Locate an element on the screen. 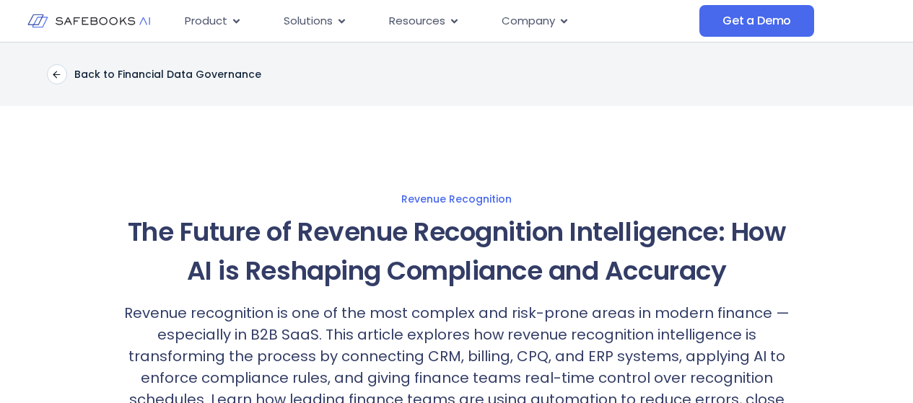 The height and width of the screenshot is (403, 913). a: Back to Financial Data Governance is located at coordinates (154, 74).